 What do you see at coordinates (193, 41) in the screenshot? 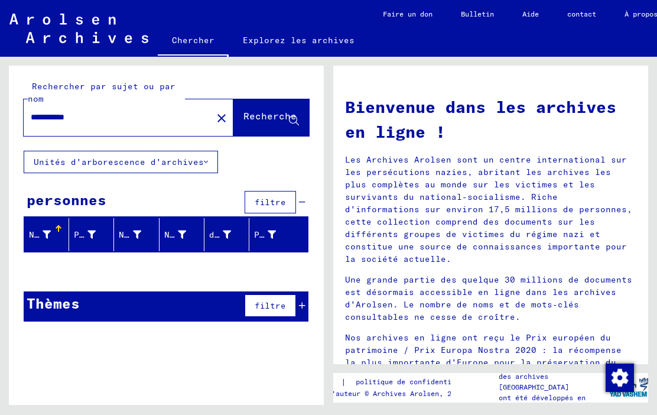
I see `a: Chercher` at bounding box center [193, 41].